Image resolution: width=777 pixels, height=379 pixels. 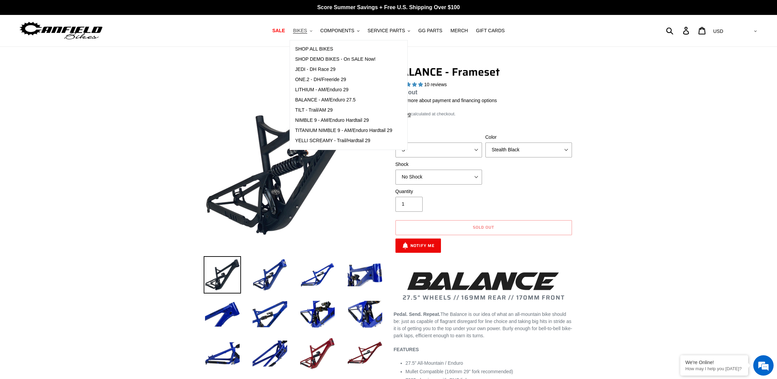 I want to click on a: Learn more about payment and financing options, so click(x=445, y=100).